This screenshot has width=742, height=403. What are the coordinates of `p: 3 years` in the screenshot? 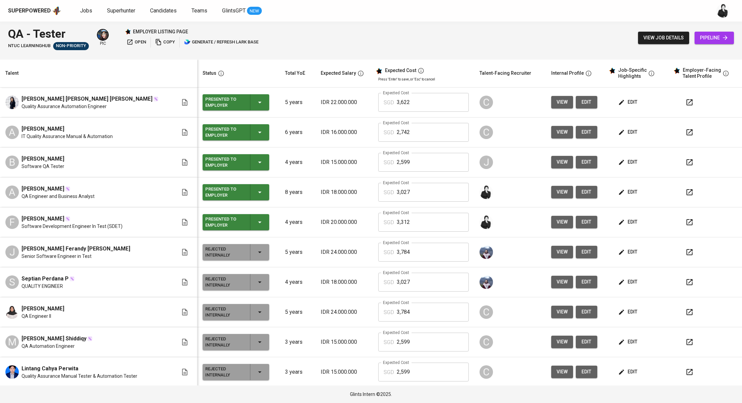 It's located at (297, 372).